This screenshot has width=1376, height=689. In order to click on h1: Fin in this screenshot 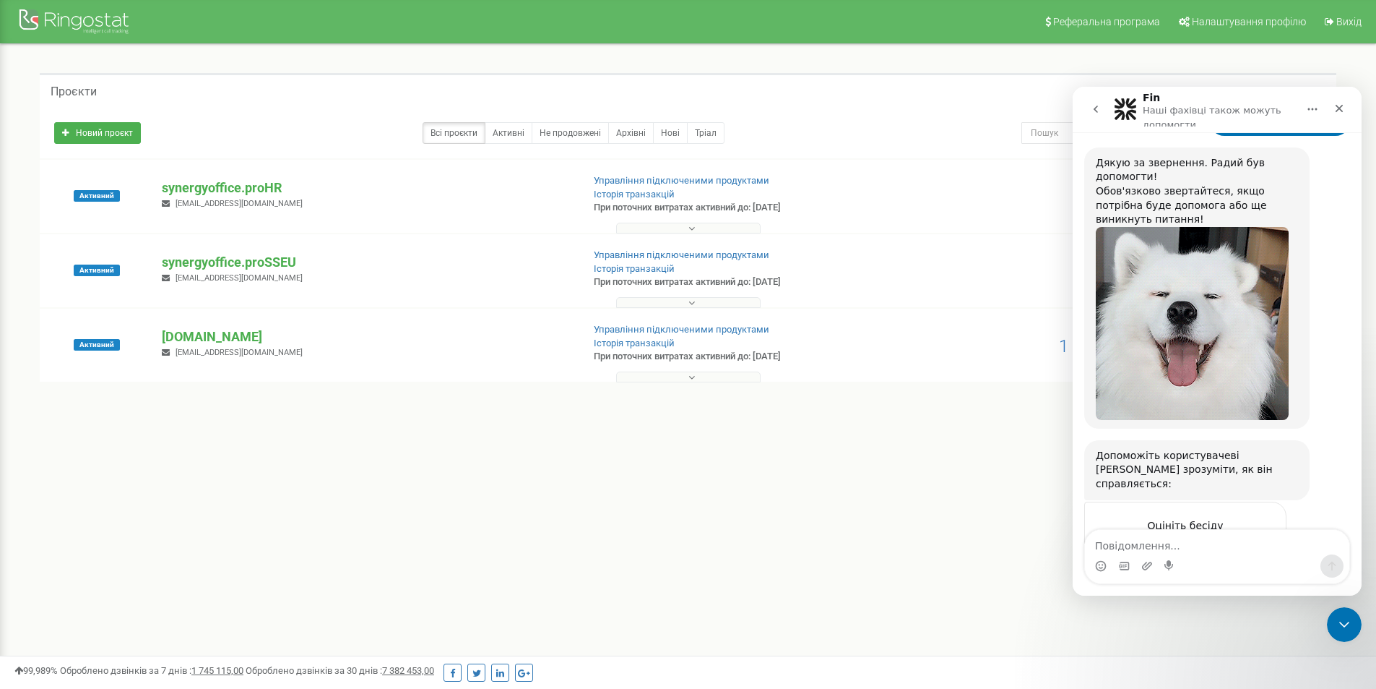, I will do `click(79, 11)`.